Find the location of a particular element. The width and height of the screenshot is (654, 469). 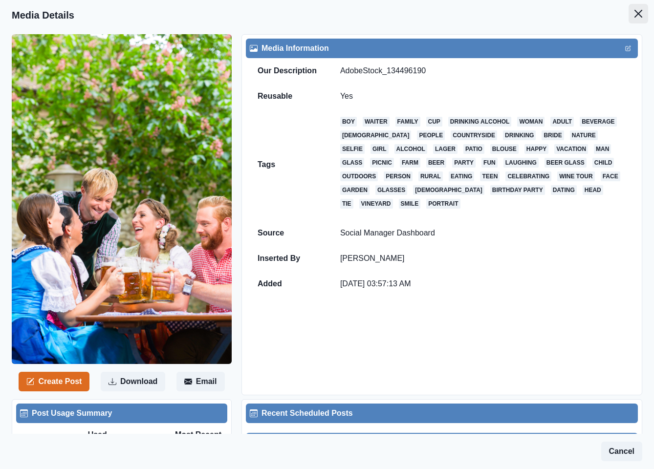

a: adult is located at coordinates (562, 122).